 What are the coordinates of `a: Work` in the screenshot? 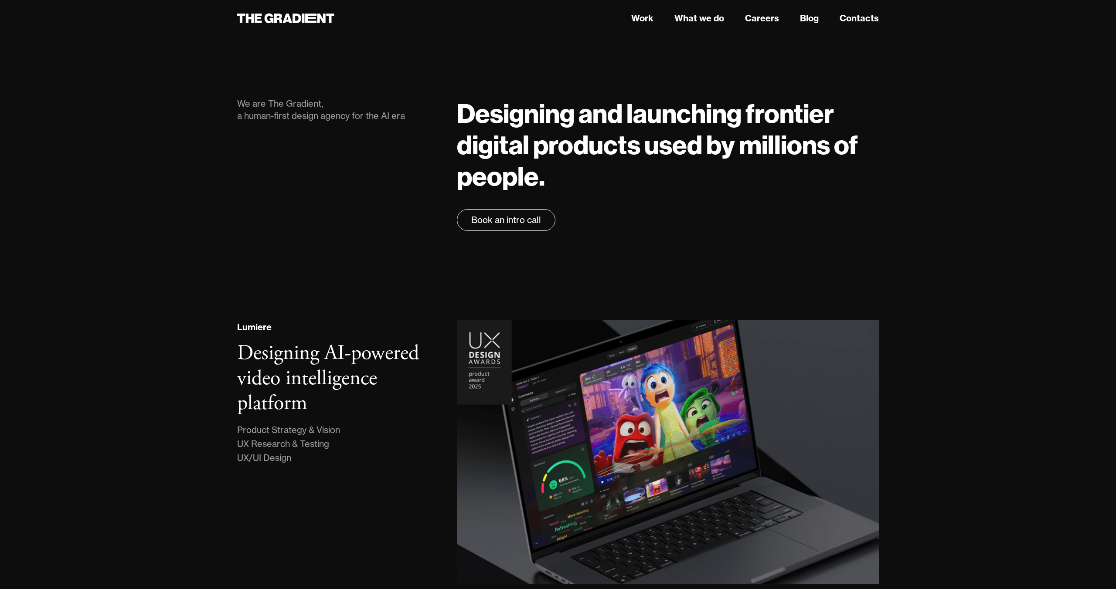 It's located at (642, 18).